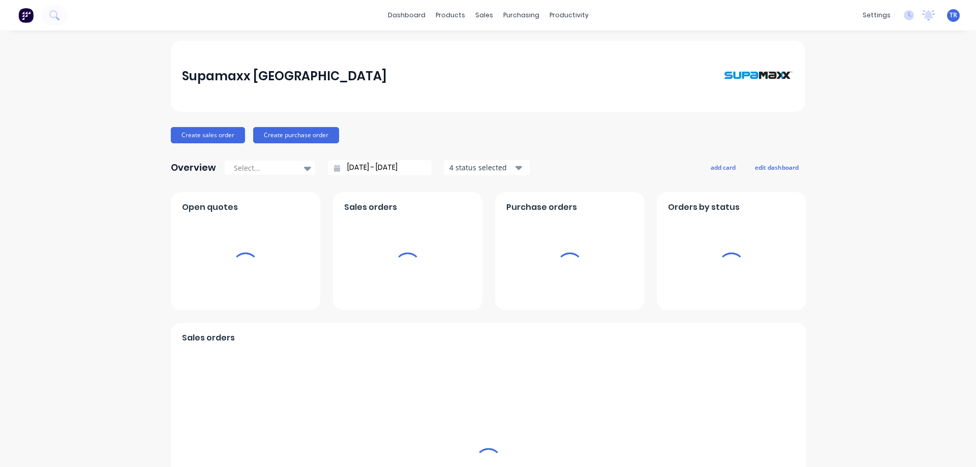 This screenshot has width=976, height=467. What do you see at coordinates (777, 167) in the screenshot?
I see `button: edit dashboard` at bounding box center [777, 167].